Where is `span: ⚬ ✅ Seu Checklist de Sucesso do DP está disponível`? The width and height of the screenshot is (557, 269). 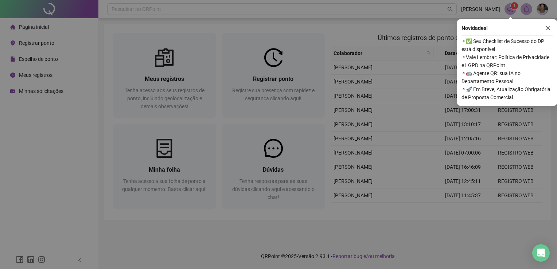 span: ⚬ ✅ Seu Checklist de Sucesso do DP está disponível is located at coordinates (507, 45).